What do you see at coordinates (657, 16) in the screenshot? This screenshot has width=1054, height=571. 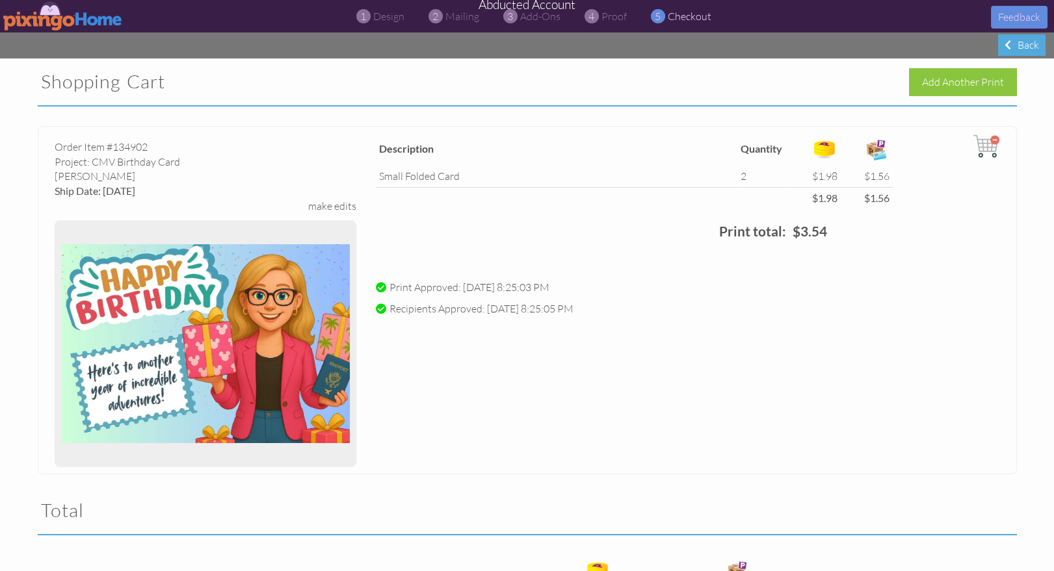 I see `span: 5` at bounding box center [657, 16].